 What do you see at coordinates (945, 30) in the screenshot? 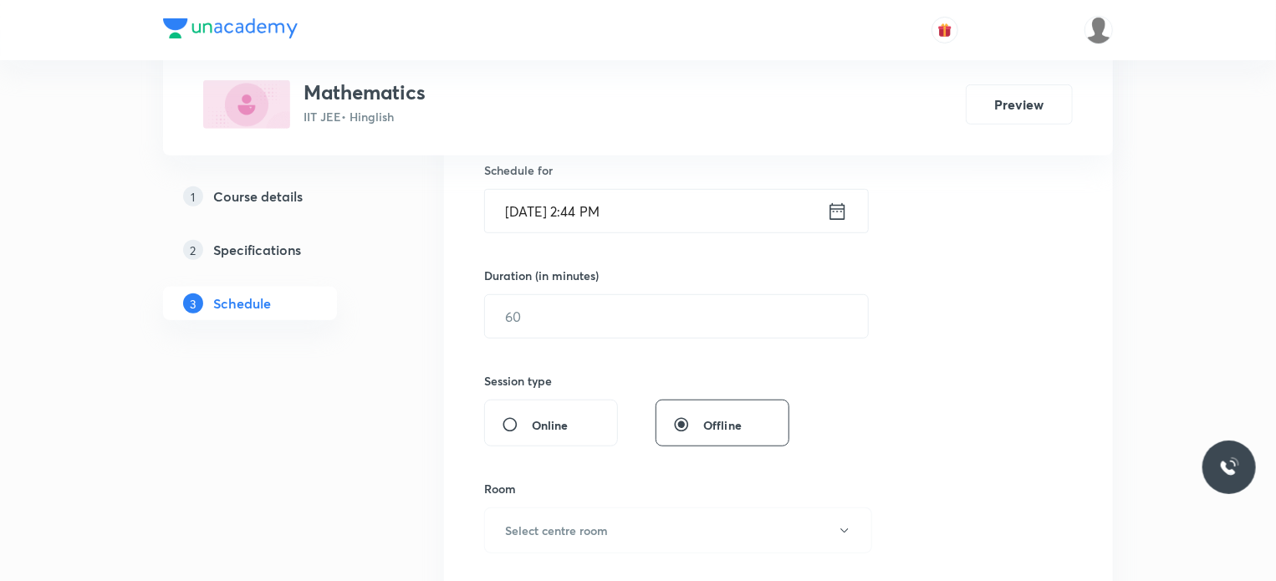
I see `button: avatar` at bounding box center [945, 30].